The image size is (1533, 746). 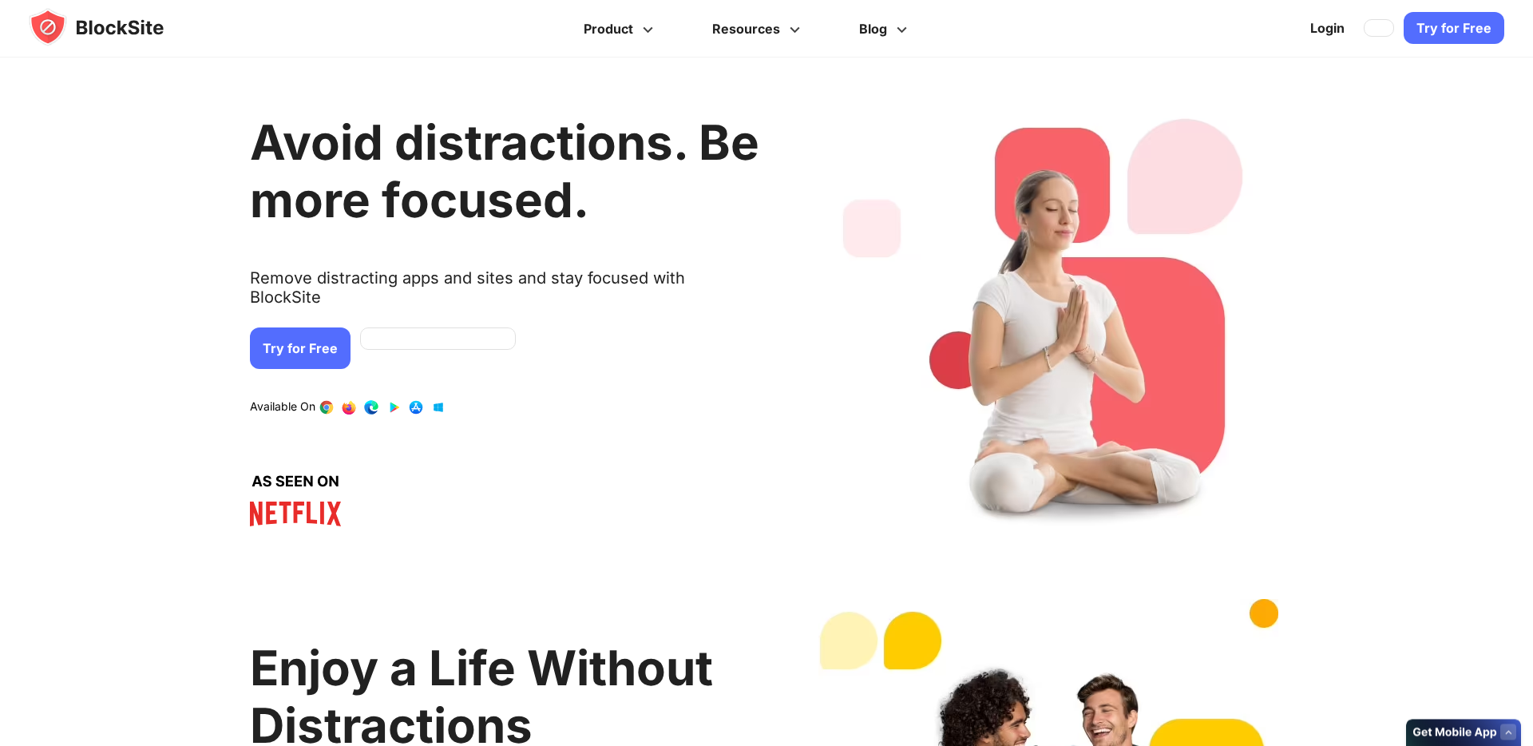 I want to click on text: Remove distracting apps and sites and stay focused with BlockSite, so click(x=505, y=294).